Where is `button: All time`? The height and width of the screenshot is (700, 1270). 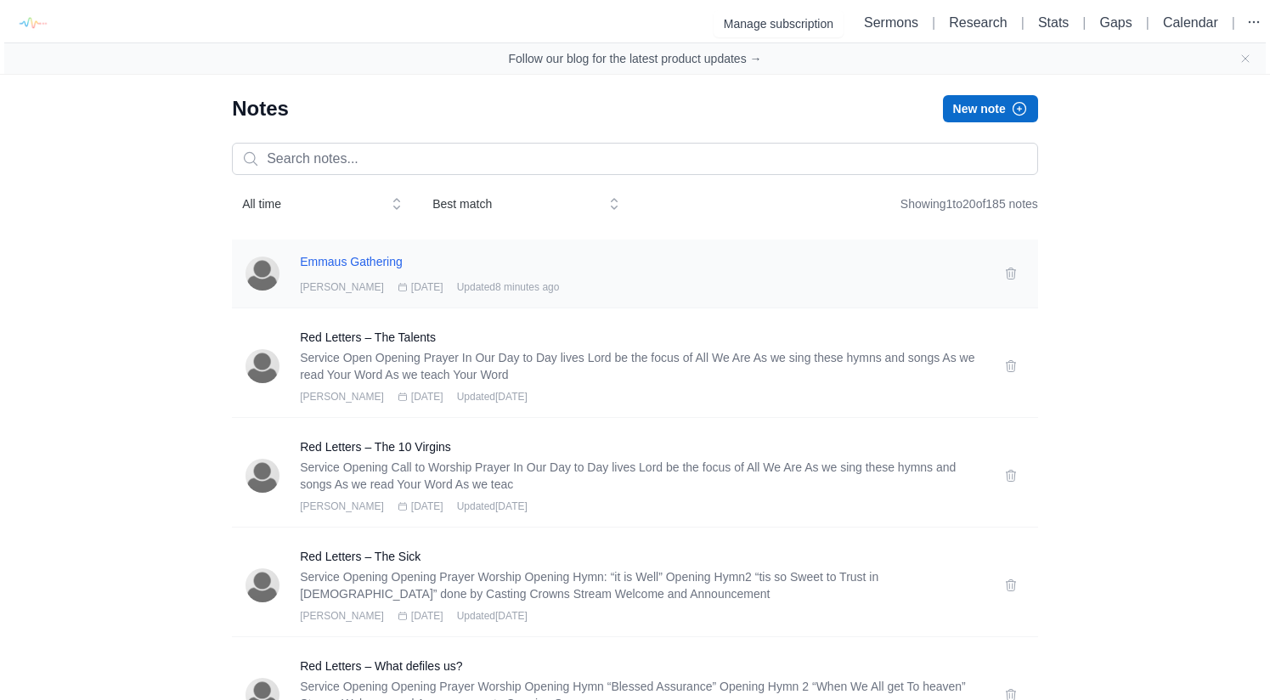
button: All time is located at coordinates (322, 204).